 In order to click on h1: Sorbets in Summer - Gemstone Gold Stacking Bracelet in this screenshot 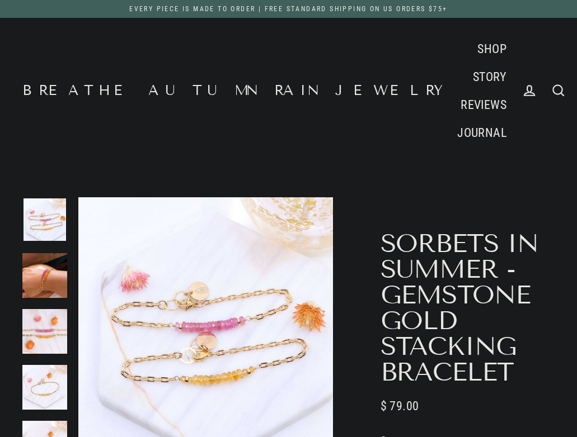, I will do `click(467, 308)`.